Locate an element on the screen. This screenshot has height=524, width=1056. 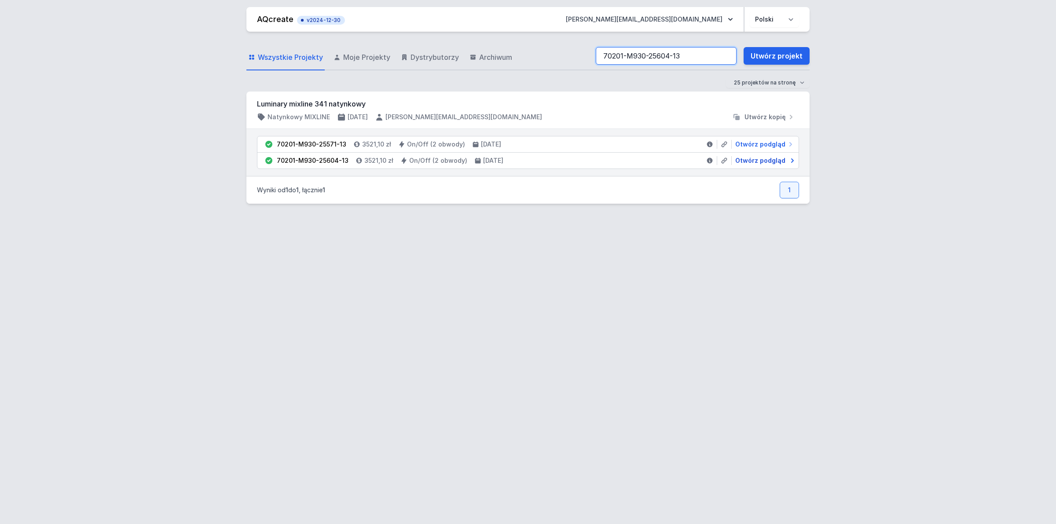
span: Archiwum is located at coordinates (496, 57).